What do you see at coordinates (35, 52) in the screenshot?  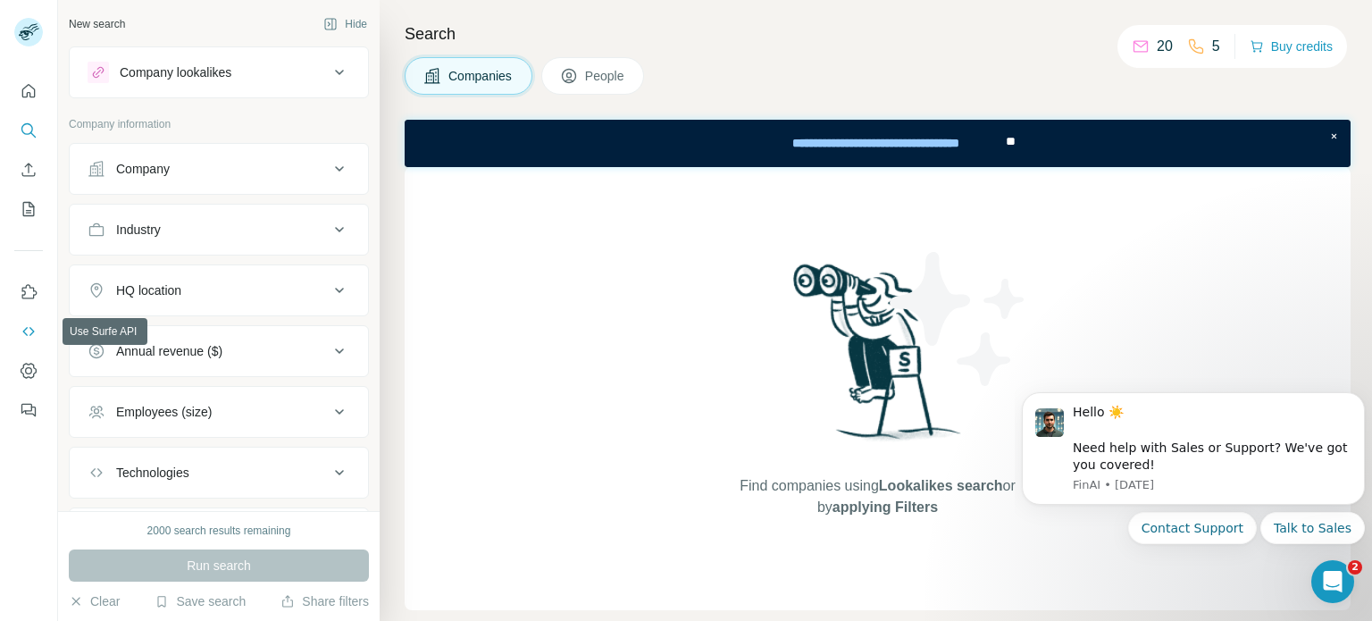 I see `img: Profile image for FinAI` at bounding box center [35, 52].